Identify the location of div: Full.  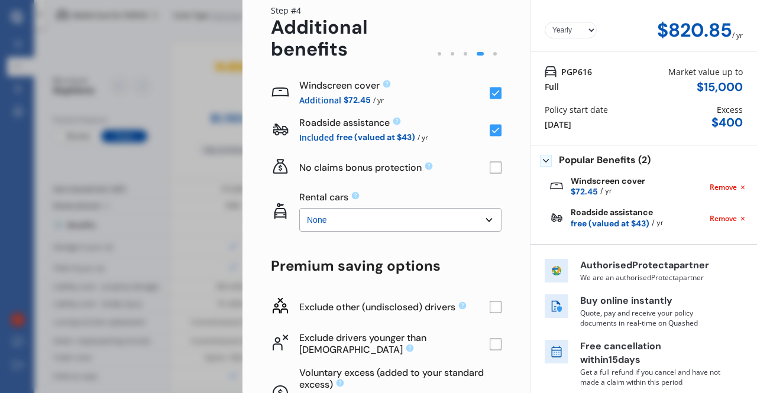
(551, 86).